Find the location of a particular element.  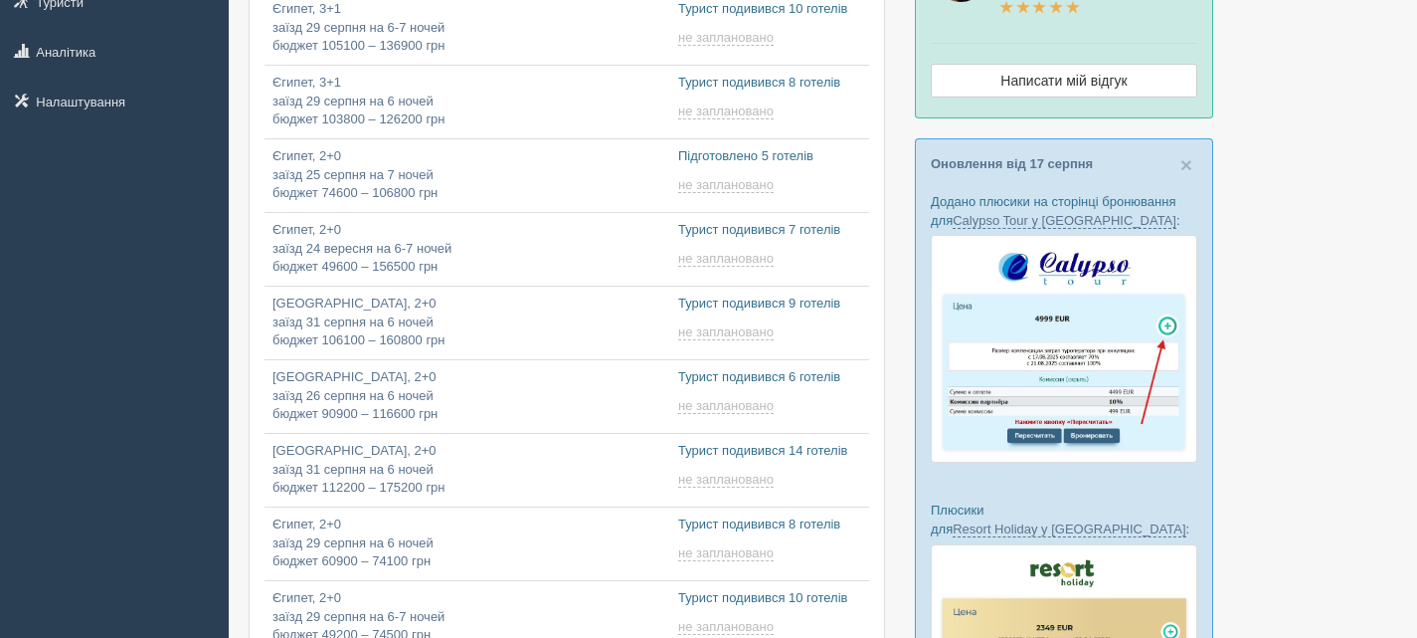

a: Написати мій відгук is located at coordinates (1064, 81).